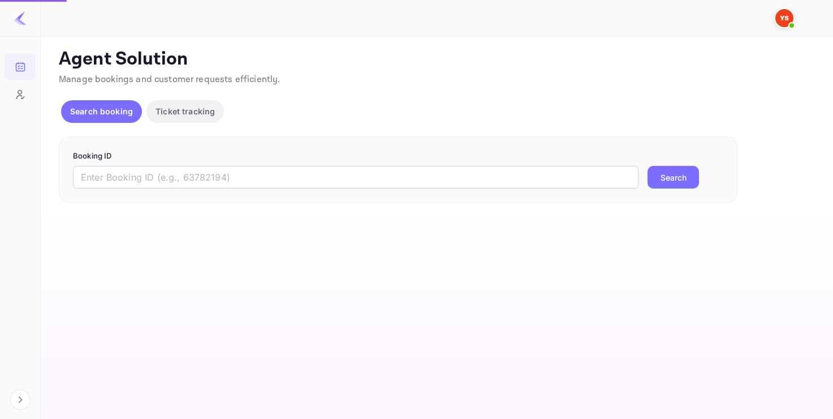  What do you see at coordinates (20, 399) in the screenshot?
I see `button: Expand navigation` at bounding box center [20, 399].